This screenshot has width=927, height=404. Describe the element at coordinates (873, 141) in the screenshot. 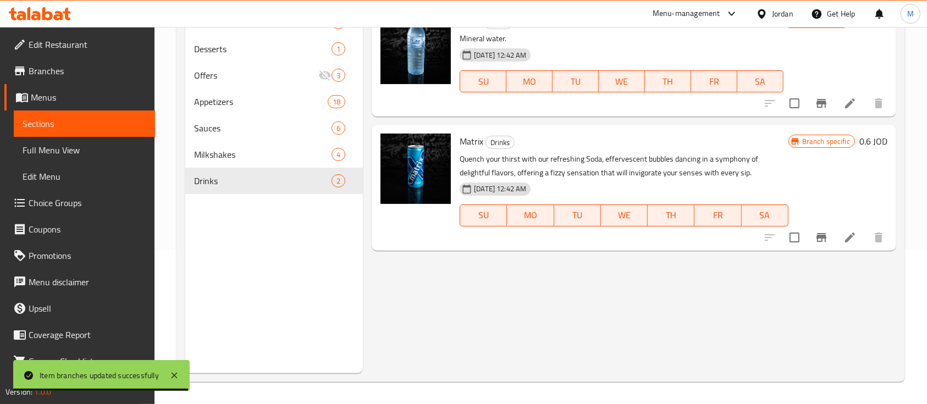

I see `h6: 0.6 JOD` at that location.